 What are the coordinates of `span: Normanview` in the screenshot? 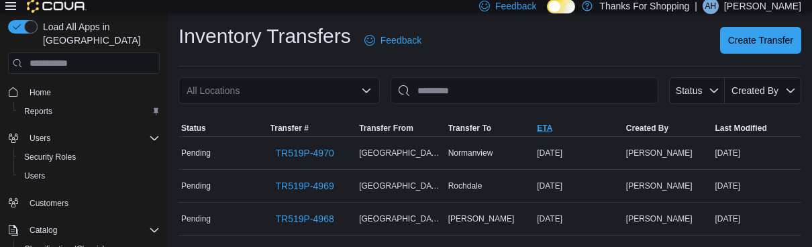 It's located at (471, 153).